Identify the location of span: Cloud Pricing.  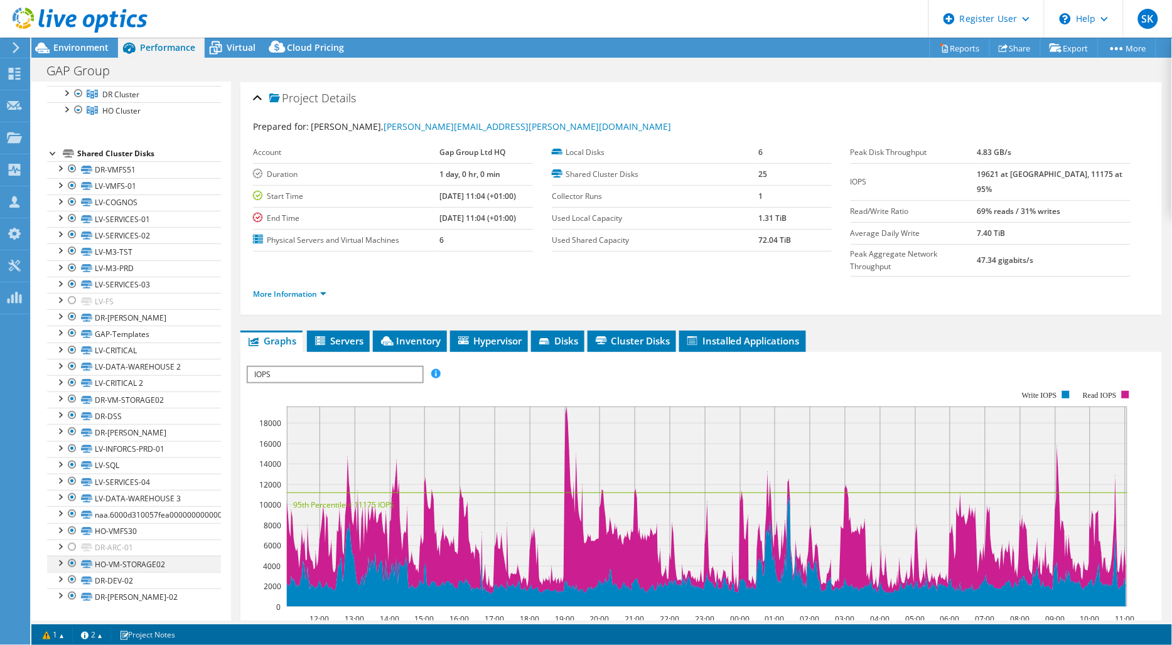
(315, 47).